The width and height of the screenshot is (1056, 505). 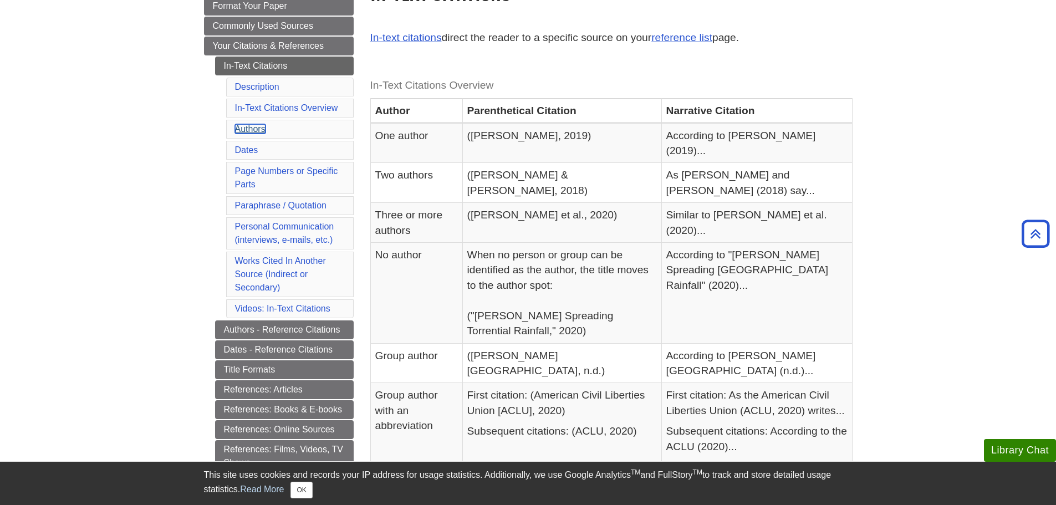 What do you see at coordinates (284, 456) in the screenshot?
I see `a: References: Films, Videos, TV Shows` at bounding box center [284, 456].